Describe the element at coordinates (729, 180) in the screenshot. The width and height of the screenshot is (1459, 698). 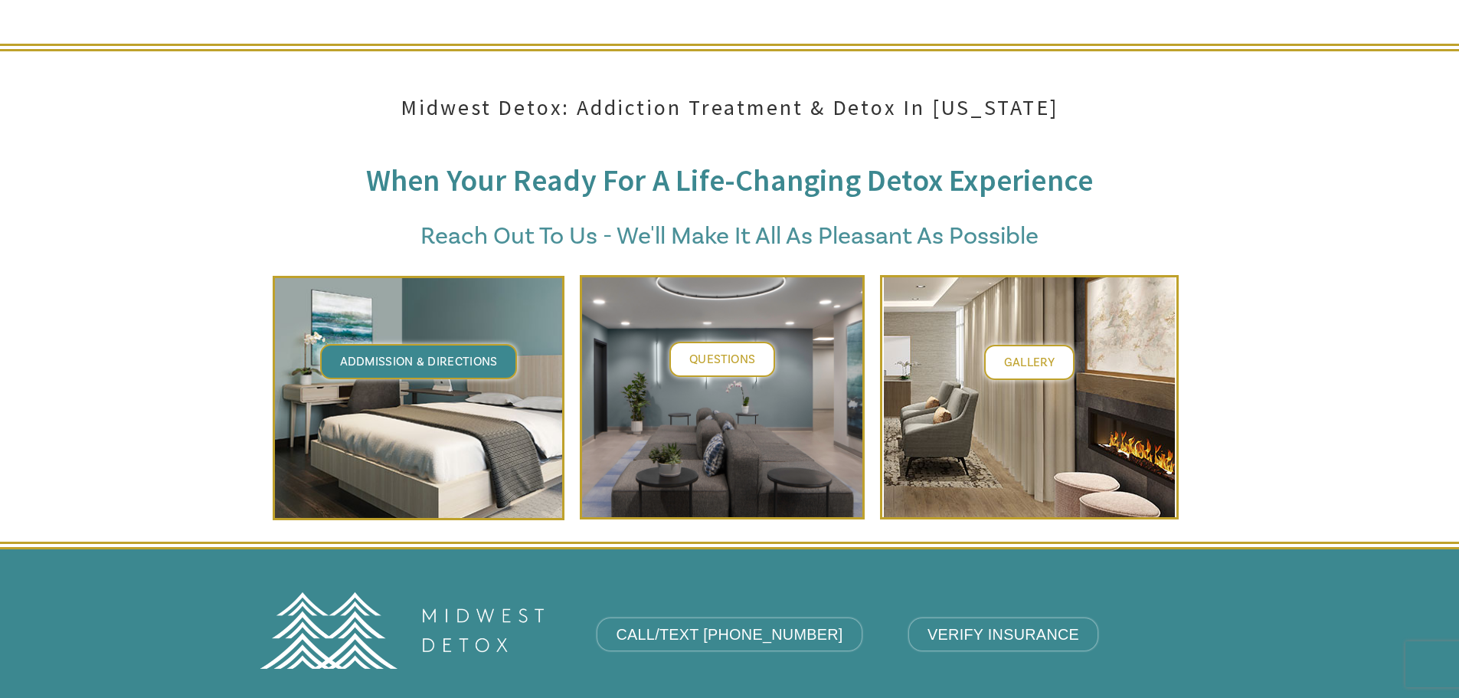
I see `span: When Your Ready For A Life-changing Detox Experience` at that location.